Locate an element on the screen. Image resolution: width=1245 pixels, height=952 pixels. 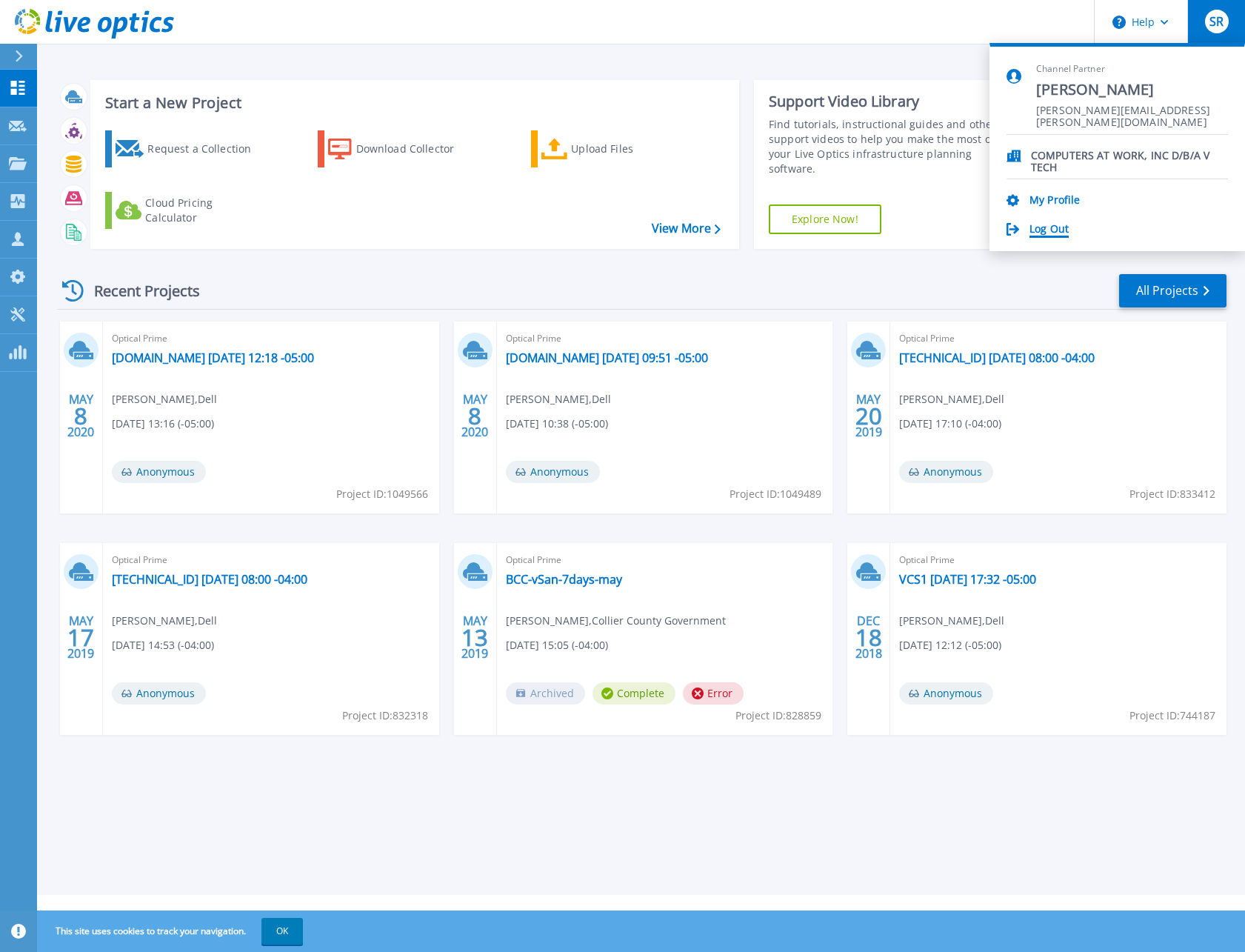
span: Project ID: 1049489 is located at coordinates (776, 494).